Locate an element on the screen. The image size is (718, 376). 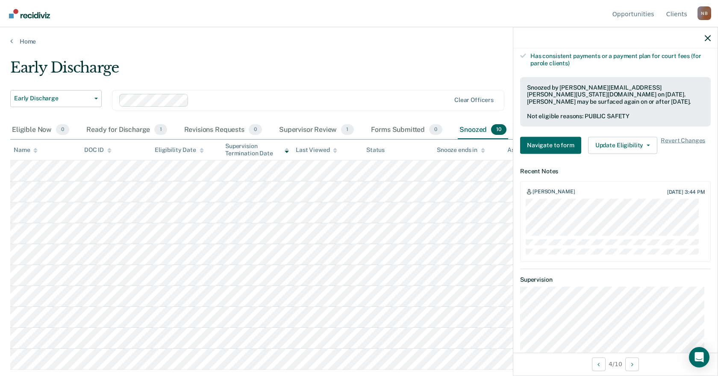
dt: Recent Notes is located at coordinates (615, 171).